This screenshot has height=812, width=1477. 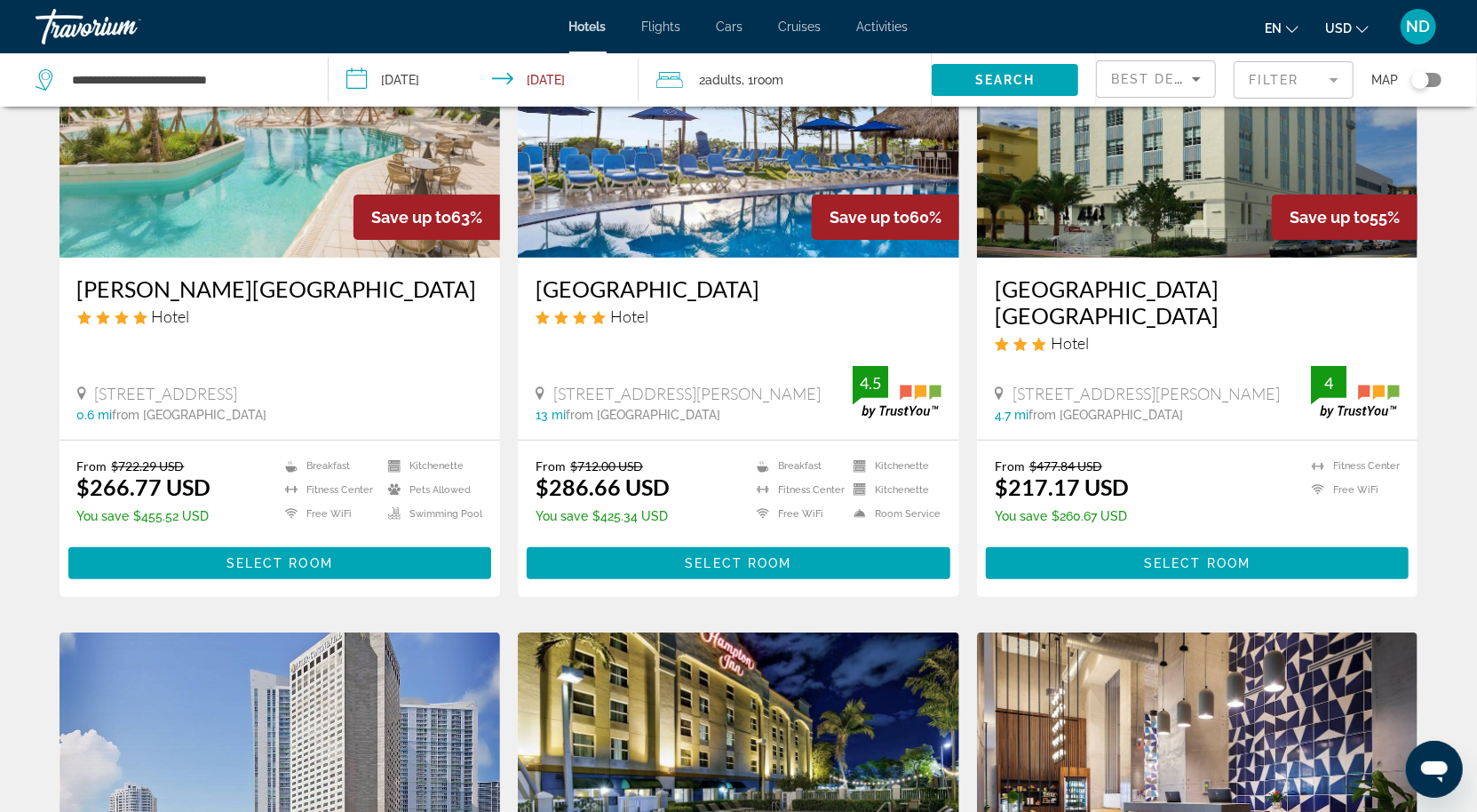 I want to click on mat-select: Sort by, so click(x=1156, y=79).